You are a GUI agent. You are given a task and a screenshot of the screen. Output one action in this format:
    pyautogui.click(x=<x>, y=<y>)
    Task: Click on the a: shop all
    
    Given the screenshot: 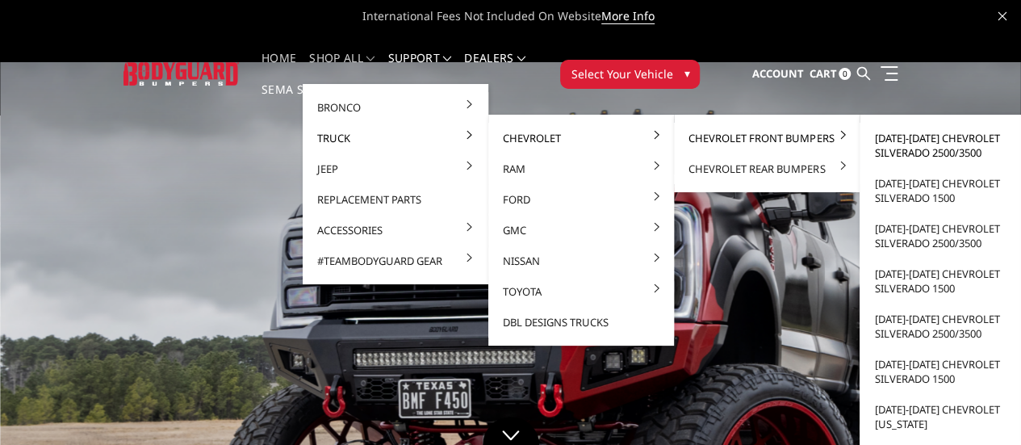 What is the action you would take?
    pyautogui.click(x=341, y=68)
    